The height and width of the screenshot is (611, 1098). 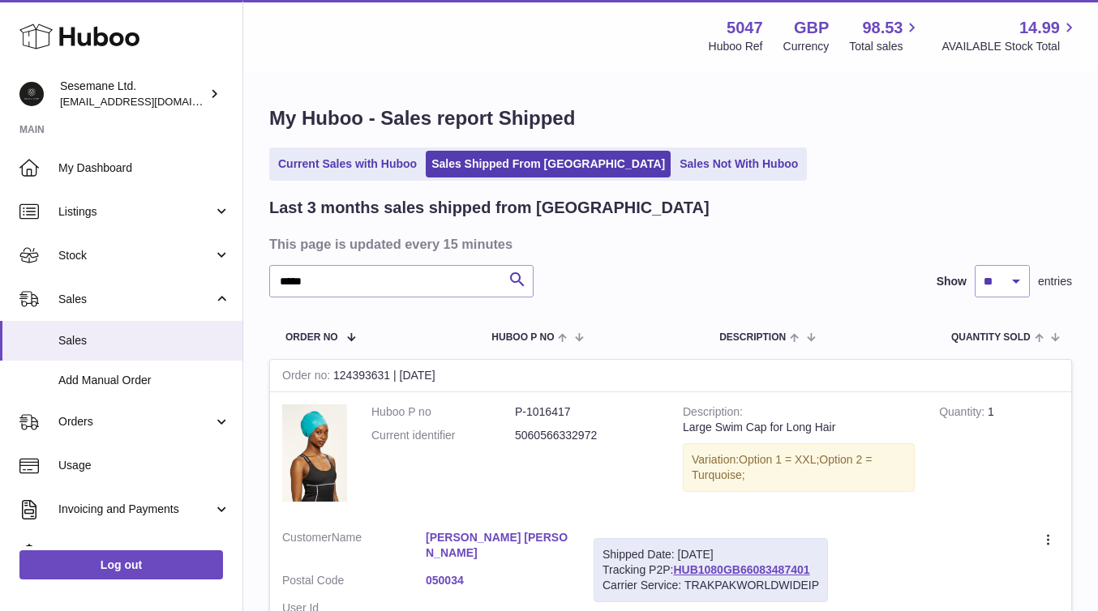 I want to click on span: Order No, so click(x=311, y=337).